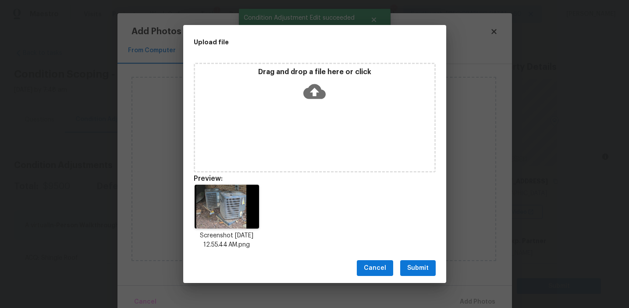  Describe the element at coordinates (375, 268) in the screenshot. I see `span: Cancel` at that location.